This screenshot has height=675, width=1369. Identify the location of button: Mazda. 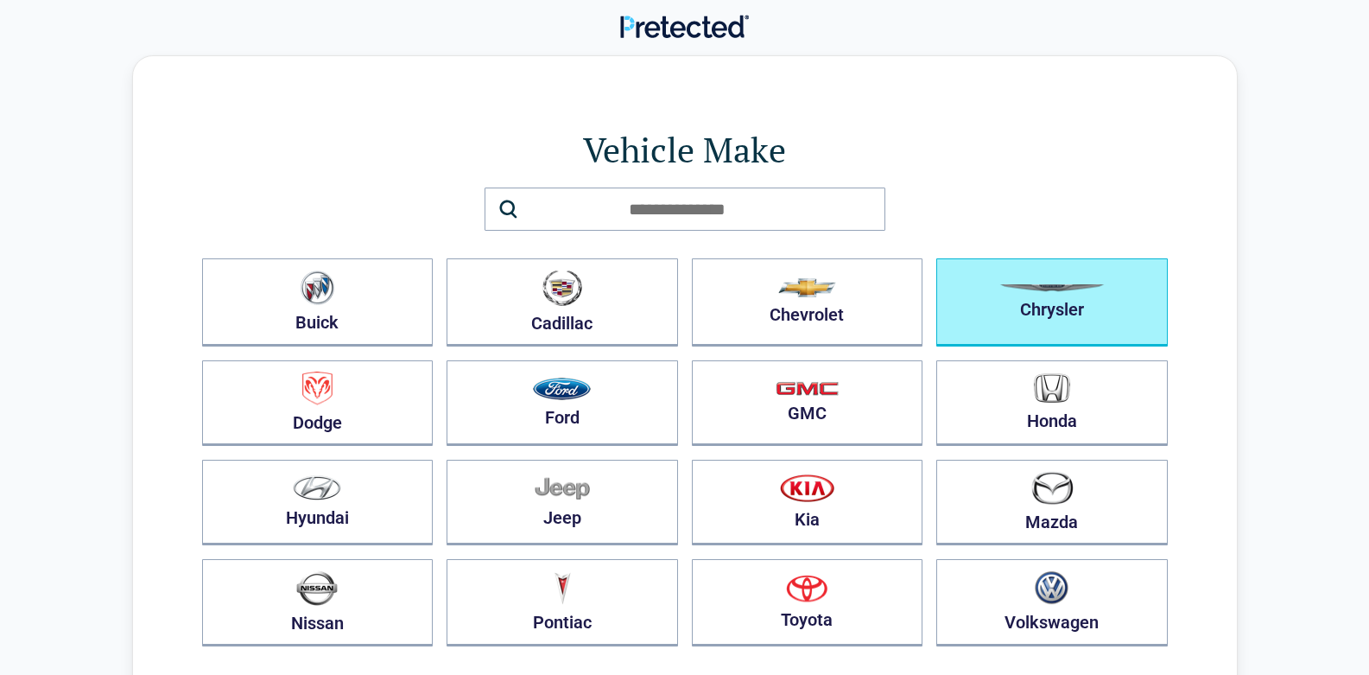
(1052, 502).